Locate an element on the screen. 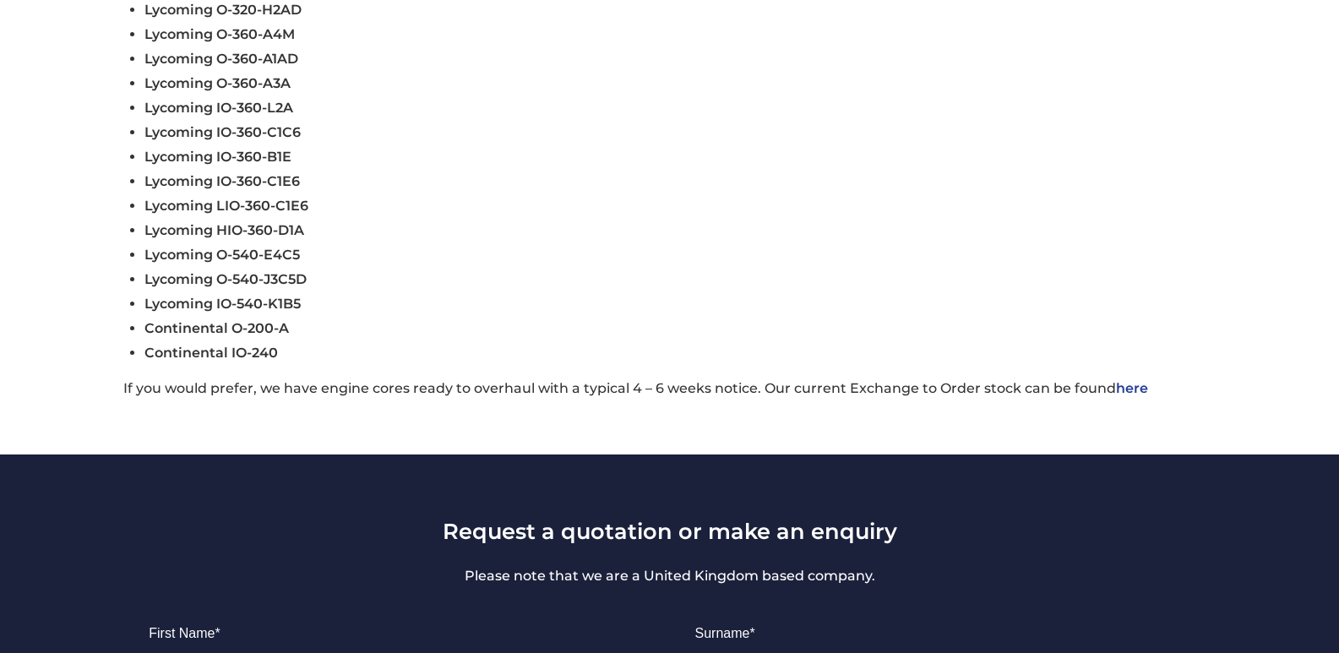  p: Please note that we are a United Kingdom based company. is located at coordinates (669, 576).